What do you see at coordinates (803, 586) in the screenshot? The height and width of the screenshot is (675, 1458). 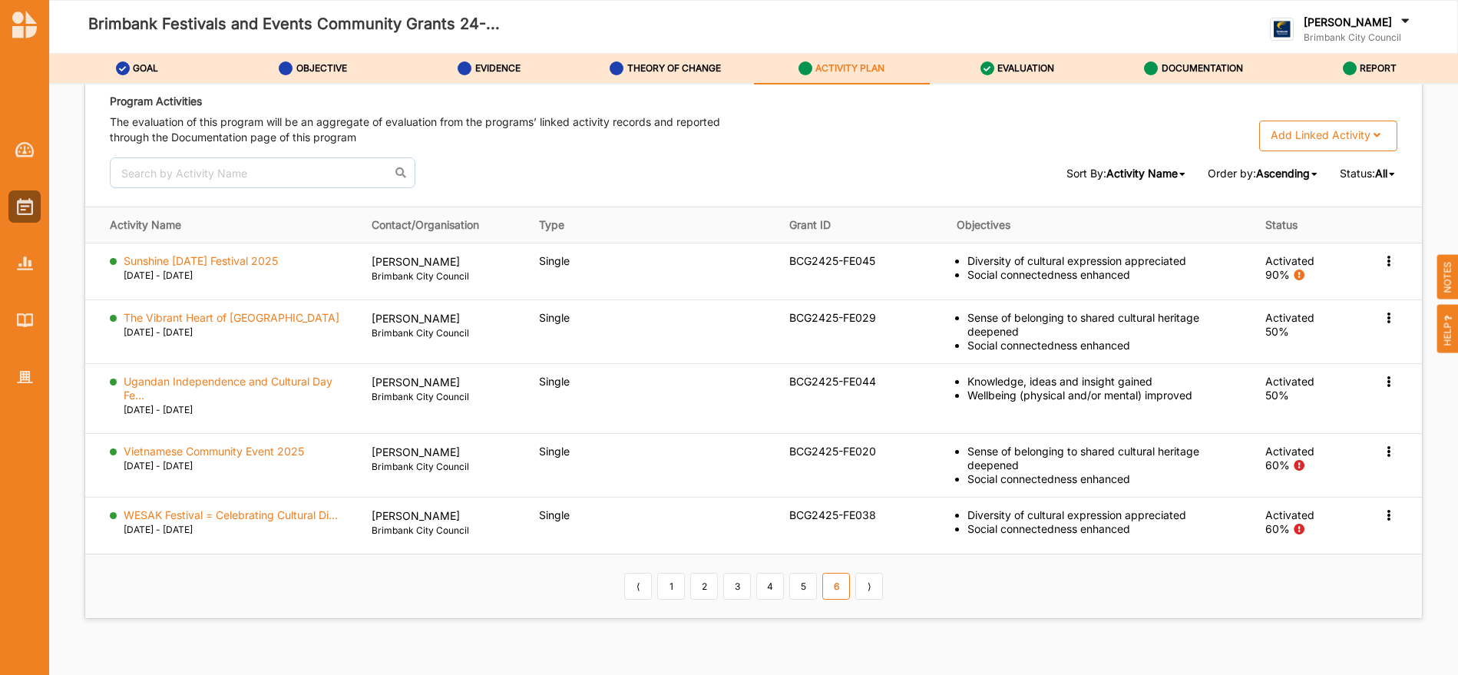 I see `a: 5` at bounding box center [803, 586].